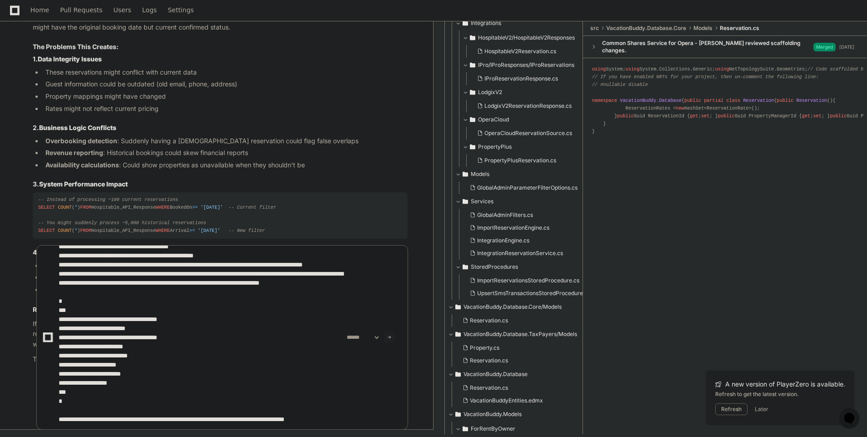  I want to click on span: FROM, so click(85, 207).